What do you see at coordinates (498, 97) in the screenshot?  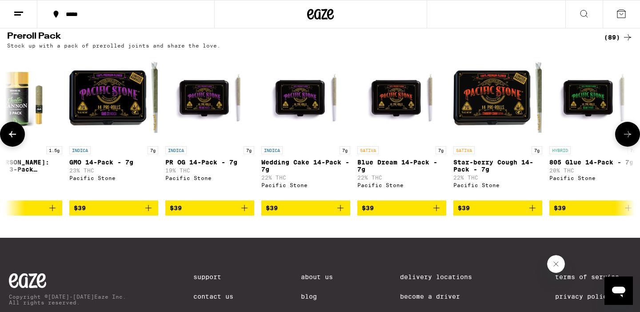 I see `img: Pacific Stone - Star-berry Cough 14-Pack - 7g` at bounding box center [498, 97].